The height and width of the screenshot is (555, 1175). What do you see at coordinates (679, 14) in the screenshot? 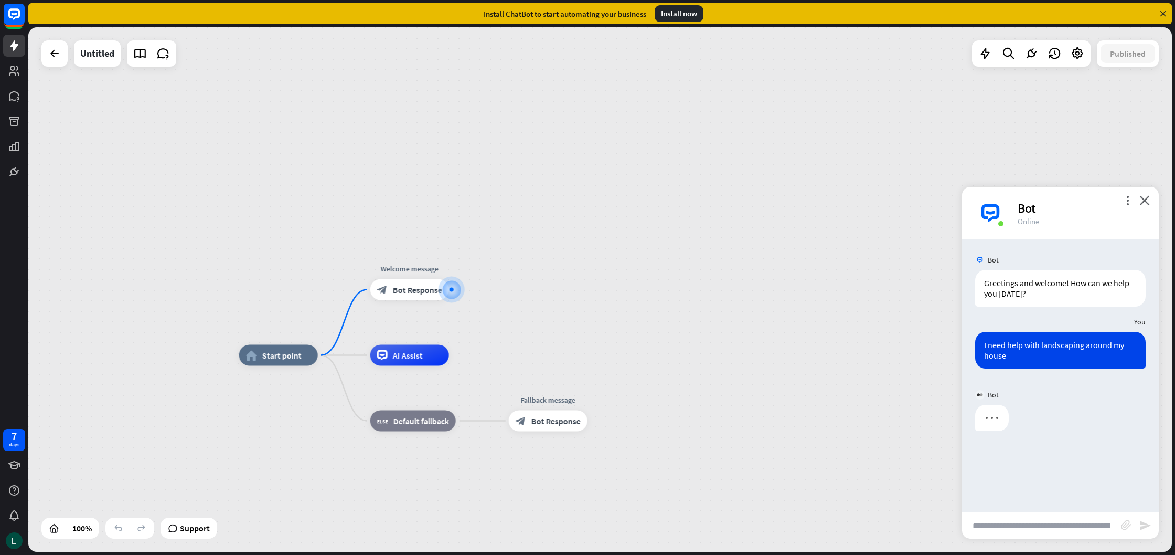
I see `div: Install now` at bounding box center [679, 14].